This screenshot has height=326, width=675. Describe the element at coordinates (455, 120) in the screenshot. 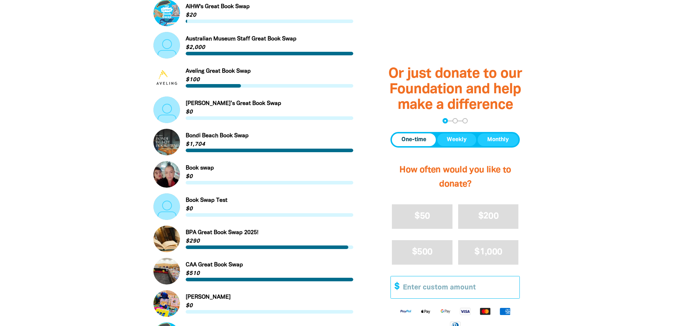

I see `button: Navigate to step 2 of 3 to enter your details` at that location.